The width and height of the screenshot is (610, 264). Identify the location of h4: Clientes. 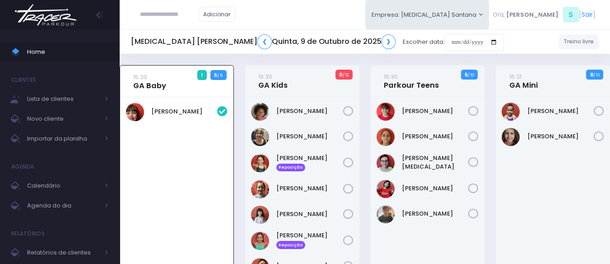
(23, 80).